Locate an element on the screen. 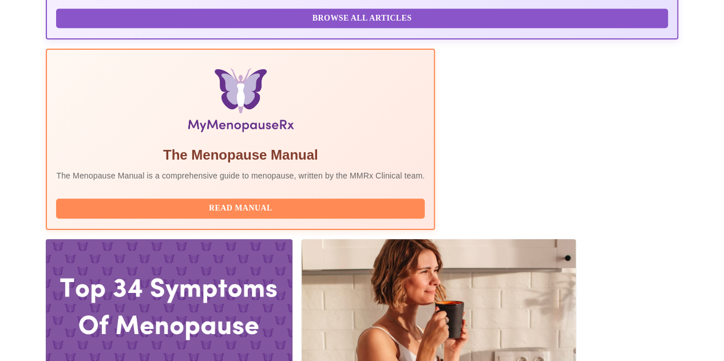 This screenshot has height=361, width=724. span: Read Manual is located at coordinates (240, 208).